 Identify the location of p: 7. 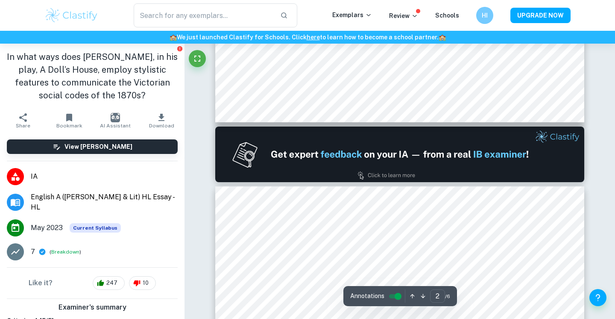
(33, 252).